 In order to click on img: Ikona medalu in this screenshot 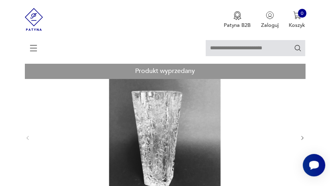, I will do `click(237, 16)`.